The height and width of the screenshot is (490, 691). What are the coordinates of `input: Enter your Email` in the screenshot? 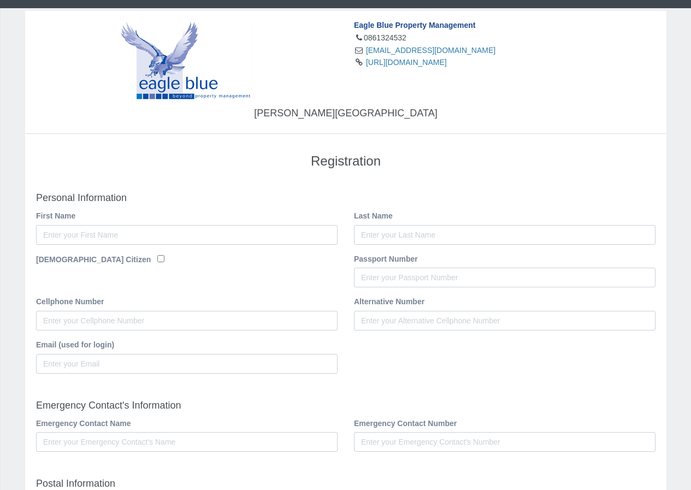 It's located at (187, 364).